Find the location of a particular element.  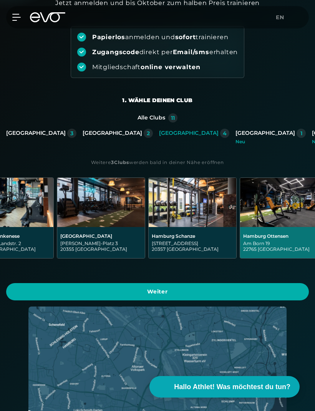

a: en is located at coordinates (282, 17).